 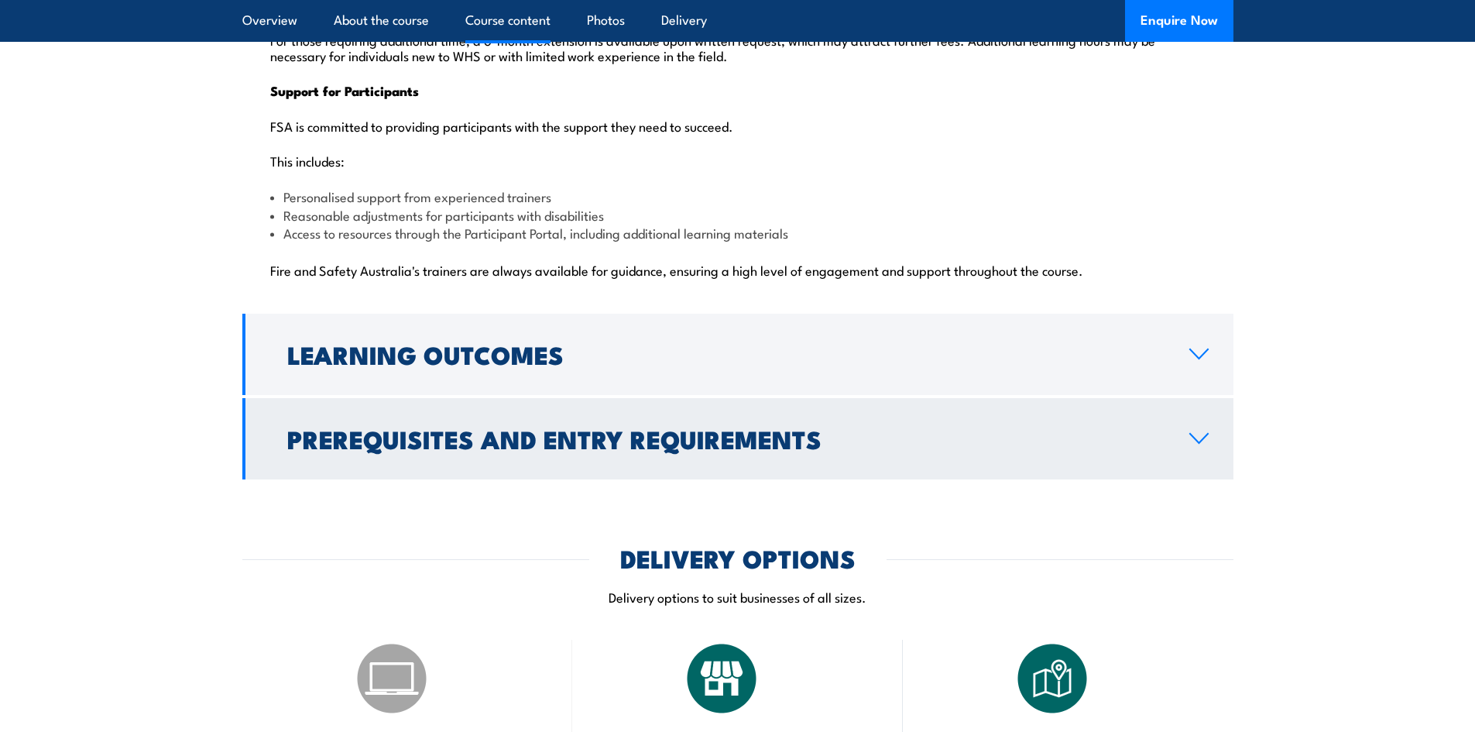 What do you see at coordinates (738, 438) in the screenshot?
I see `a: Prerequisites and Entry Requirements` at bounding box center [738, 438].